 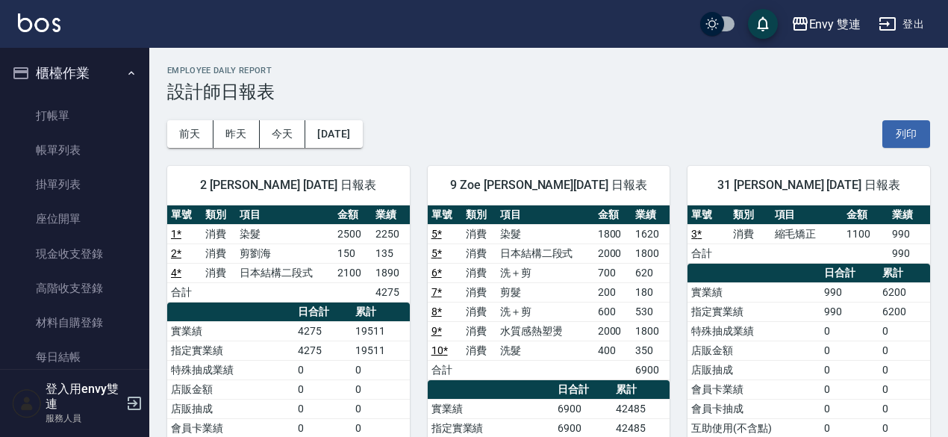 What do you see at coordinates (549, 92) in the screenshot?
I see `h3: 設計師日報表` at bounding box center [549, 92].